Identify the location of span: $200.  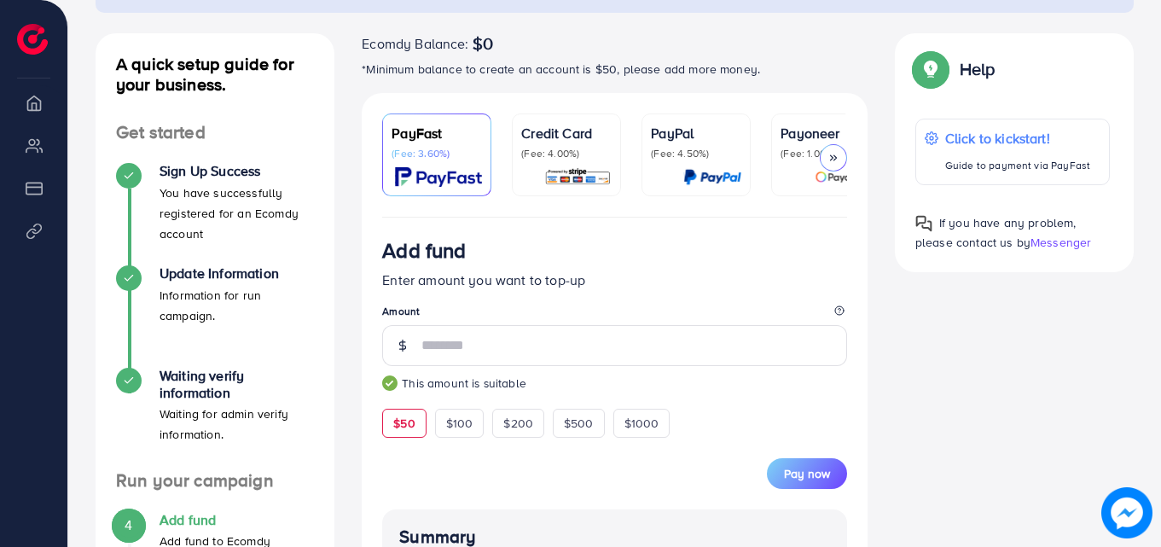
(518, 423).